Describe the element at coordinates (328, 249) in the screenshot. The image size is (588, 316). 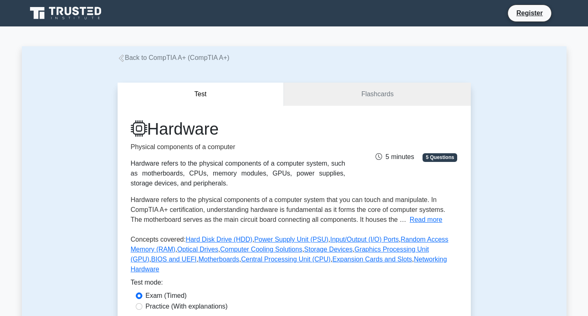
I see `a: Storage Devices` at that location.